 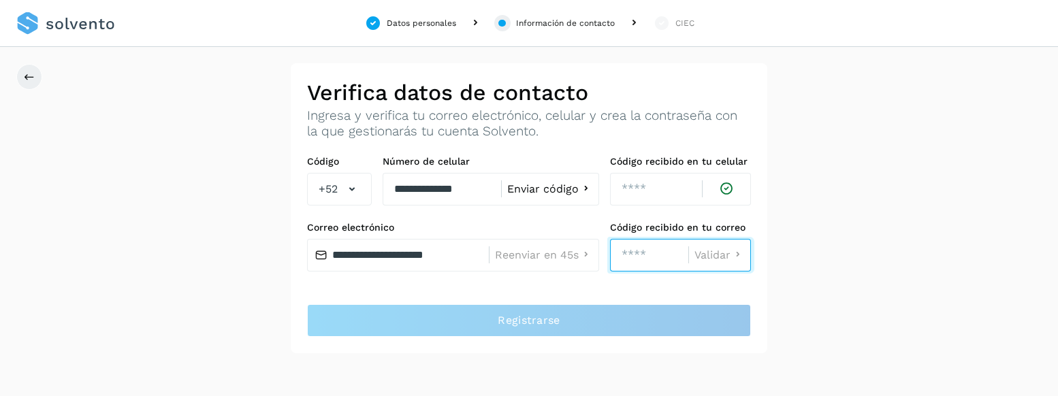 What do you see at coordinates (544, 255) in the screenshot?
I see `button: Reenviar en 45s` at bounding box center [544, 255].